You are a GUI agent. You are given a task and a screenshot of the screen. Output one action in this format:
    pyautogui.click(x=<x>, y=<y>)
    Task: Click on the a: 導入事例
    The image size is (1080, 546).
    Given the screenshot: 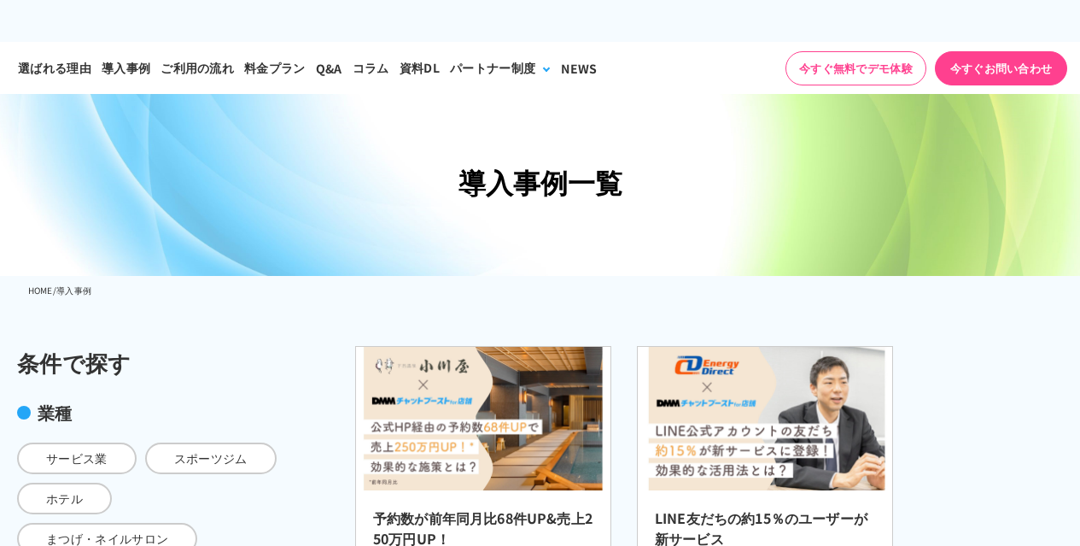 What is the action you would take?
    pyautogui.click(x=126, y=67)
    